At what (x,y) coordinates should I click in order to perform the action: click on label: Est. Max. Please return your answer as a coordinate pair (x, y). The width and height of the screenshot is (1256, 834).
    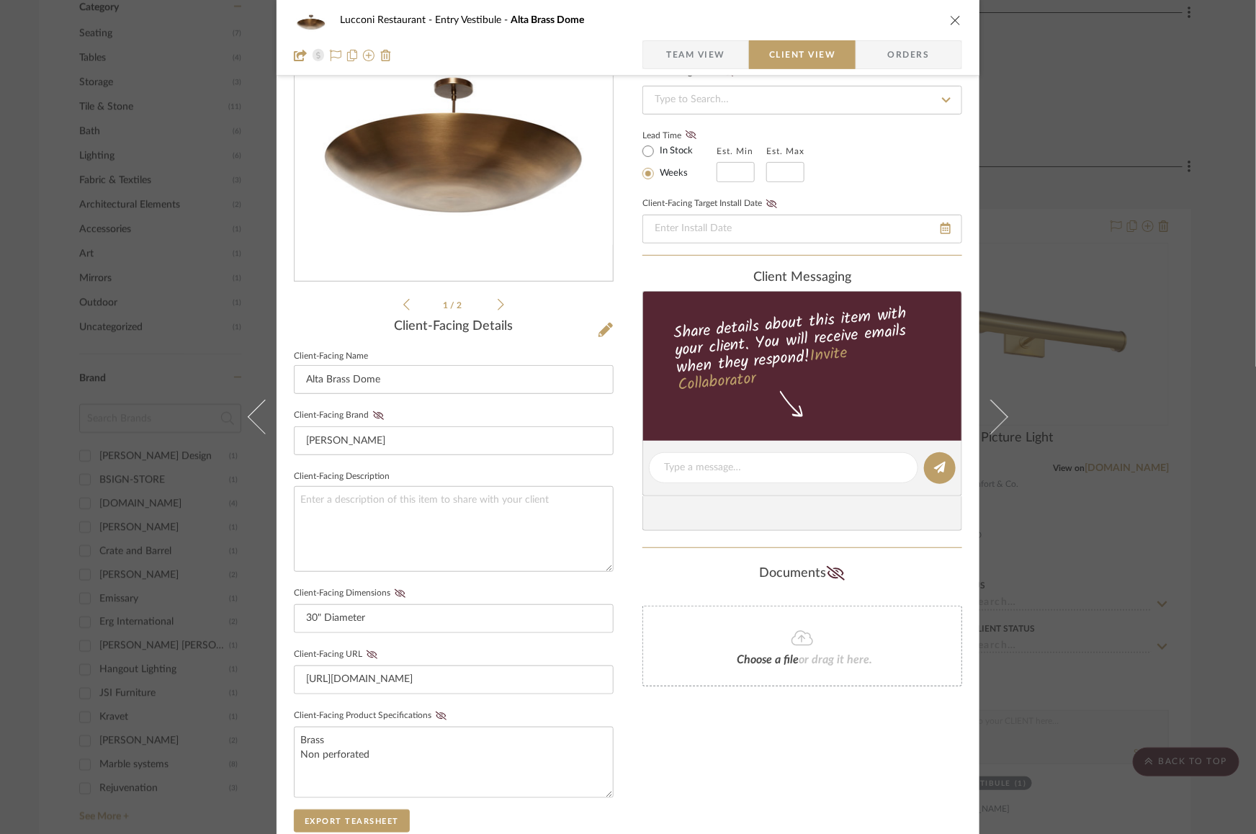
    Looking at the image, I should click on (785, 151).